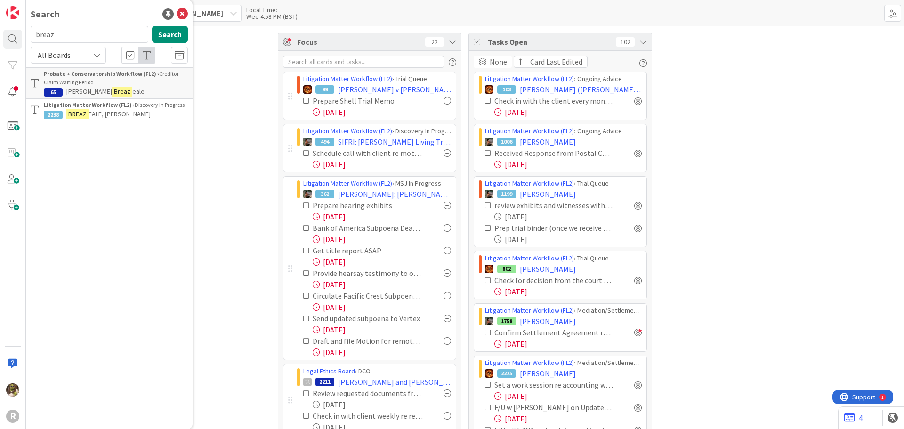 This screenshot has width=904, height=429. I want to click on div: Check in with the client every month around the 15th Copy this task to next month if needed, so click(554, 101).